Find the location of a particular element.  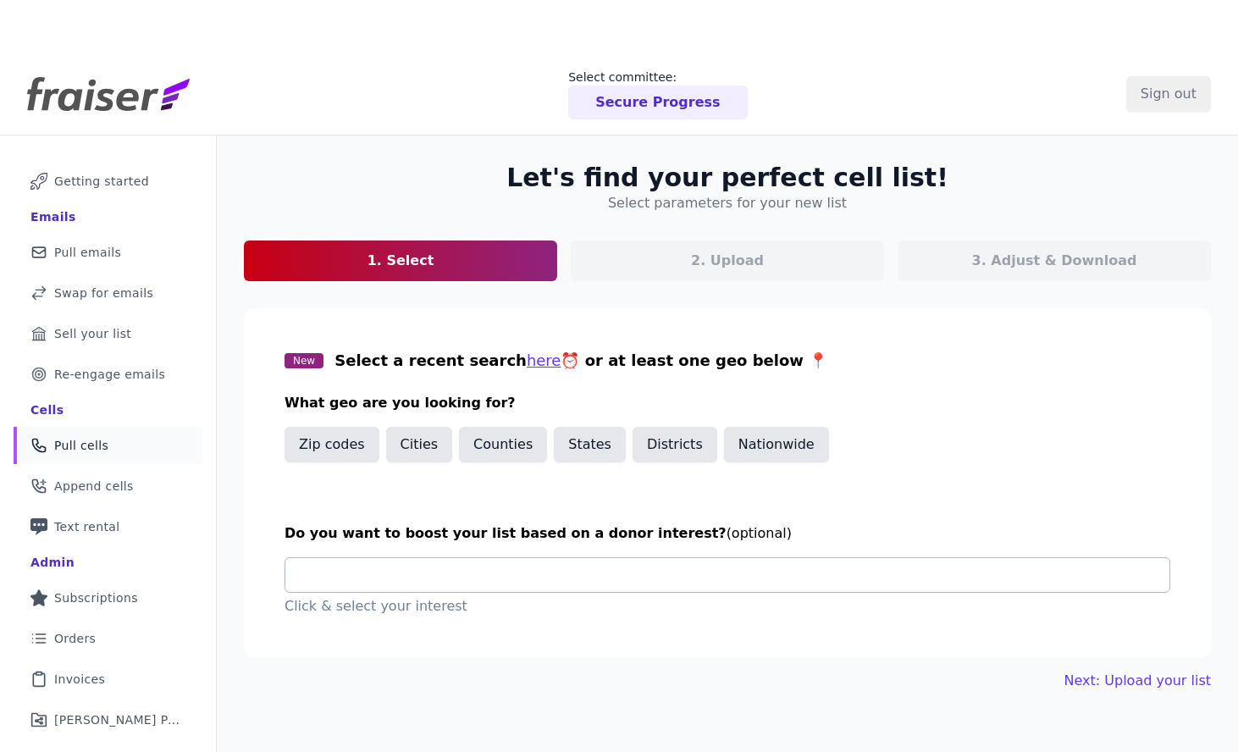

a: Append cells is located at coordinates (108, 486).